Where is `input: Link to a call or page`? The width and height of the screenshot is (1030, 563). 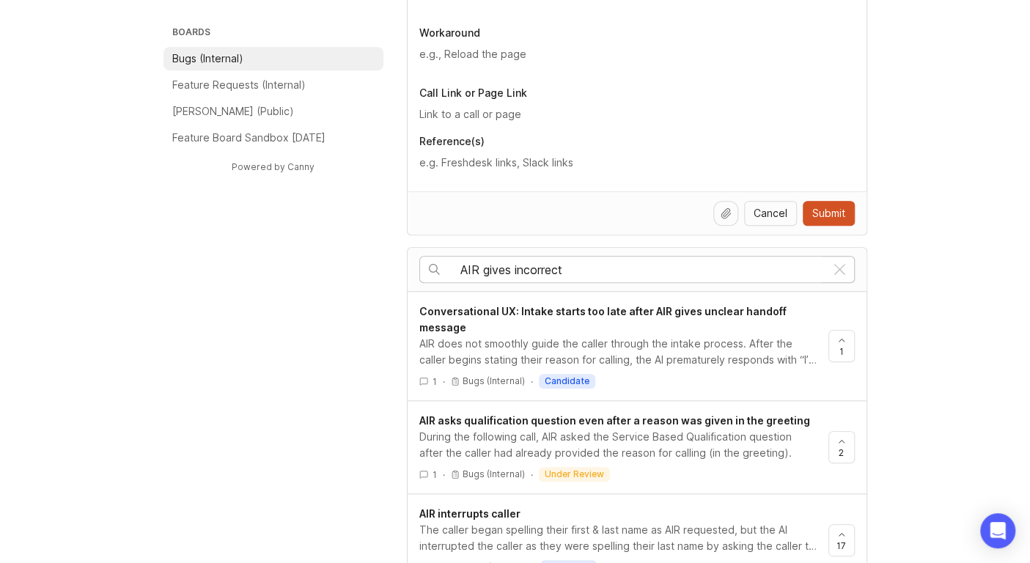
input: Link to a call or page is located at coordinates (637, 114).